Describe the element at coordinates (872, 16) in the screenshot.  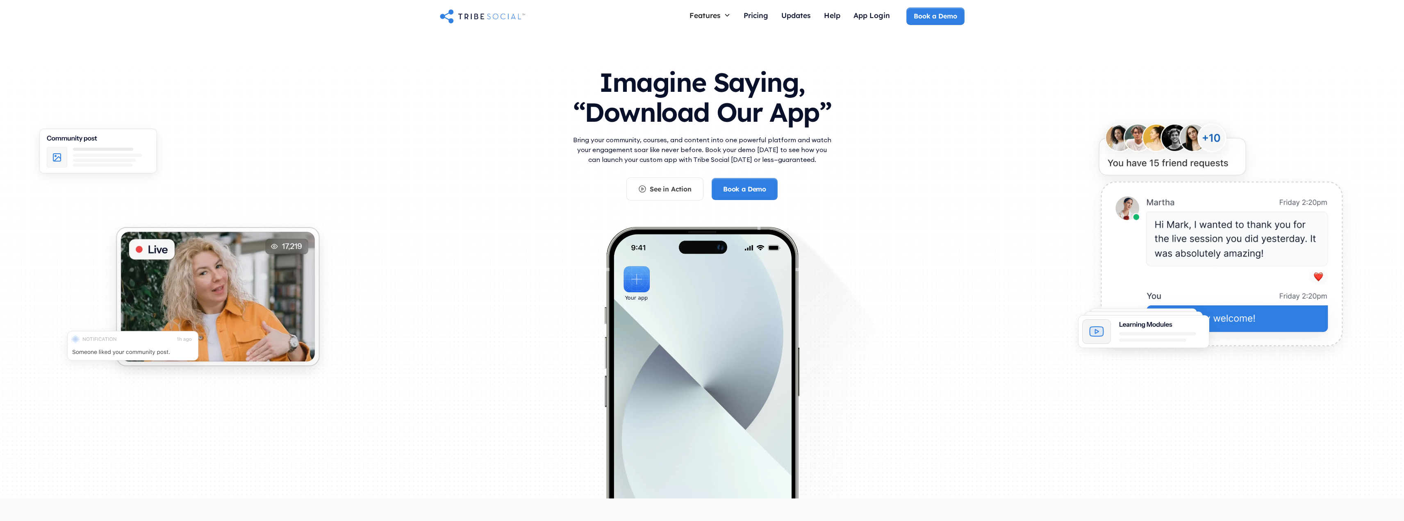
I see `a: App Login` at that location.